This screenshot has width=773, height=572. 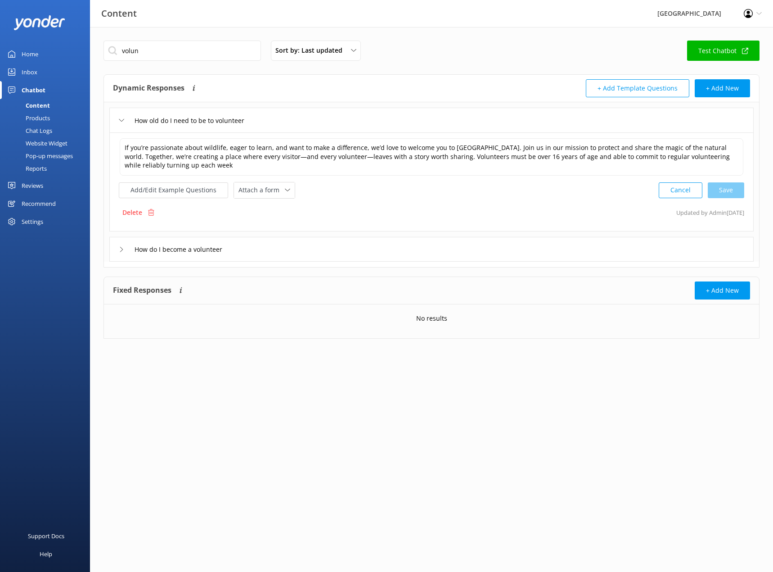 I want to click on p: No results, so click(x=432, y=318).